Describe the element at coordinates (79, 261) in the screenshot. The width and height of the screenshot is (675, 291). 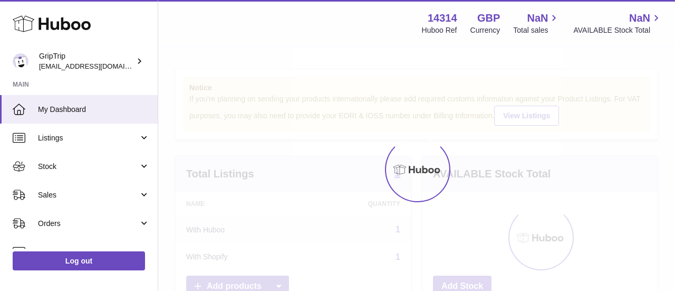
I see `a: Log out` at that location.